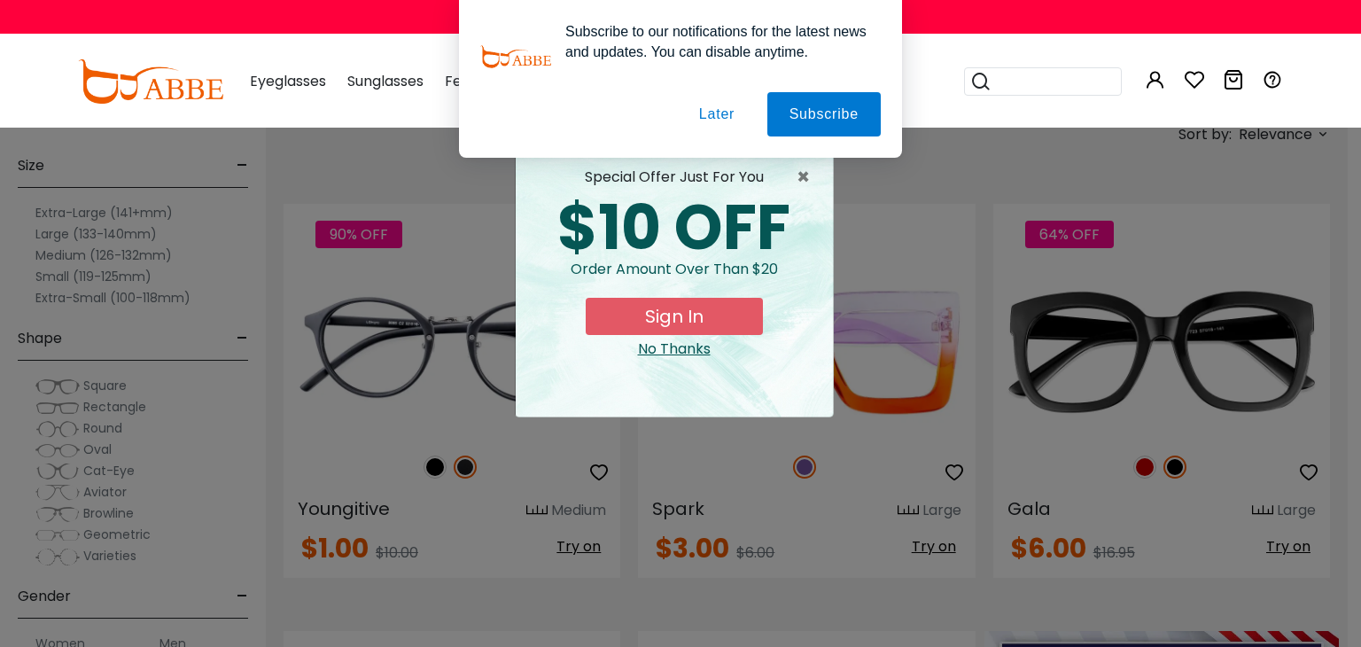 The height and width of the screenshot is (647, 1361). Describe the element at coordinates (717, 114) in the screenshot. I see `button: Later` at that location.